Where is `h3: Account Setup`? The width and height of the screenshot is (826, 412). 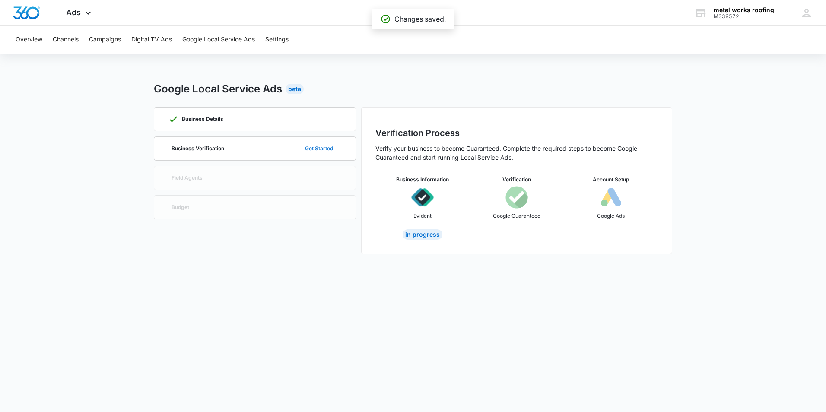 h3: Account Setup is located at coordinates (611, 180).